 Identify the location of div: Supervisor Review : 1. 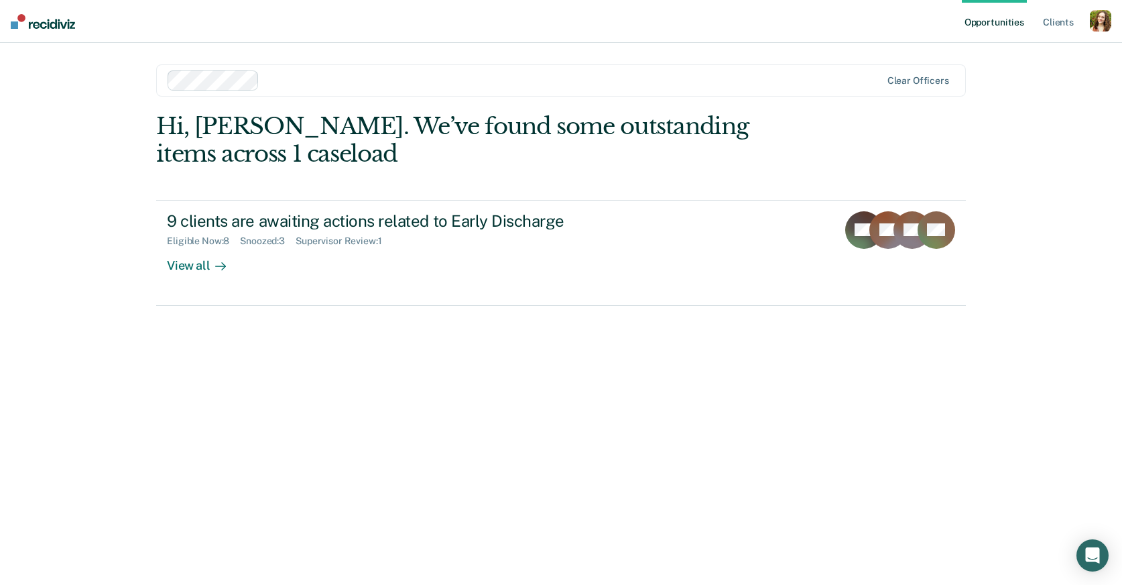
(344, 241).